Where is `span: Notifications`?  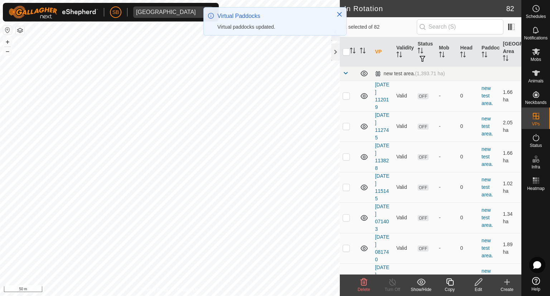
span: Notifications is located at coordinates (535, 38).